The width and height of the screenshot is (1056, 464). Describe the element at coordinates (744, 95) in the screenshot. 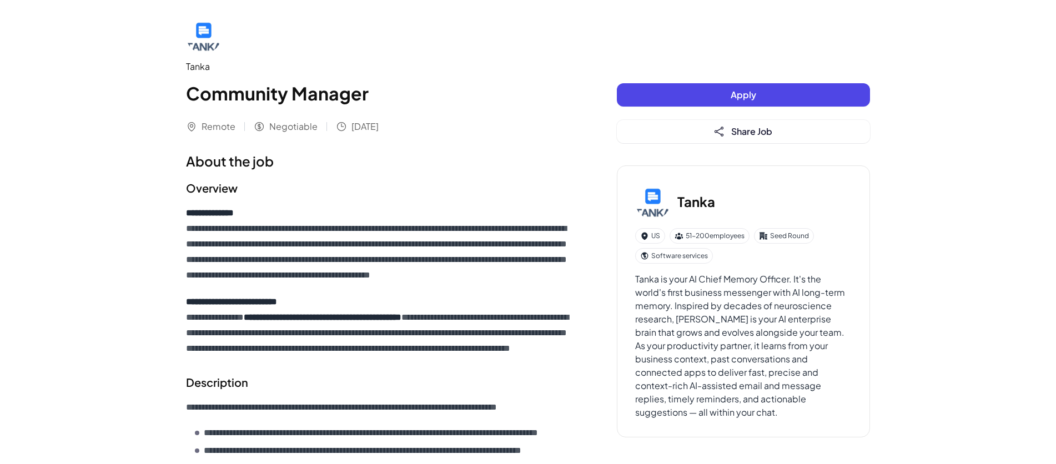

I see `button: Apply` at that location.